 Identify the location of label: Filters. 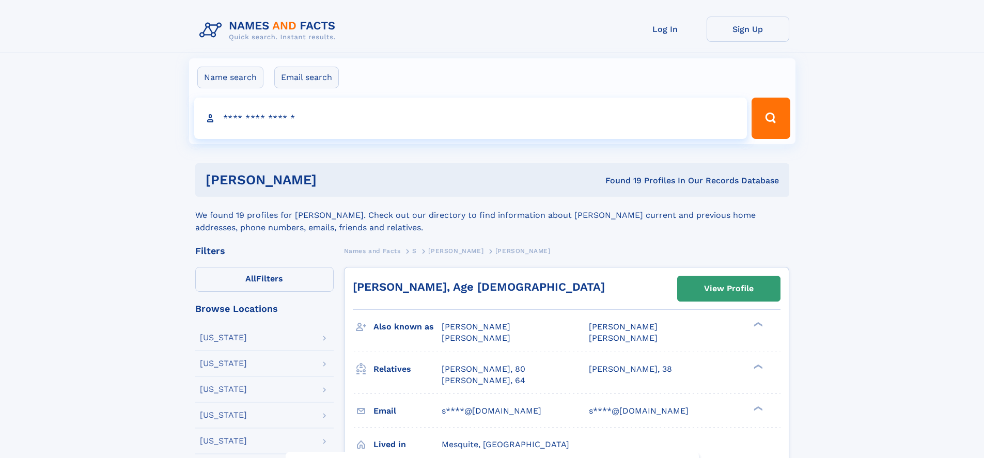
(264, 279).